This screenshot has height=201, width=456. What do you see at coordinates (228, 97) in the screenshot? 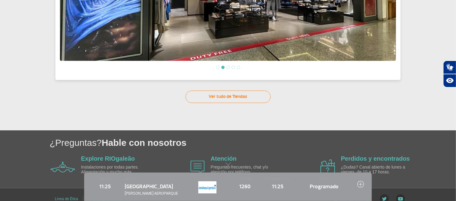
I see `a: Ver tudo de Tiendas` at bounding box center [228, 97].